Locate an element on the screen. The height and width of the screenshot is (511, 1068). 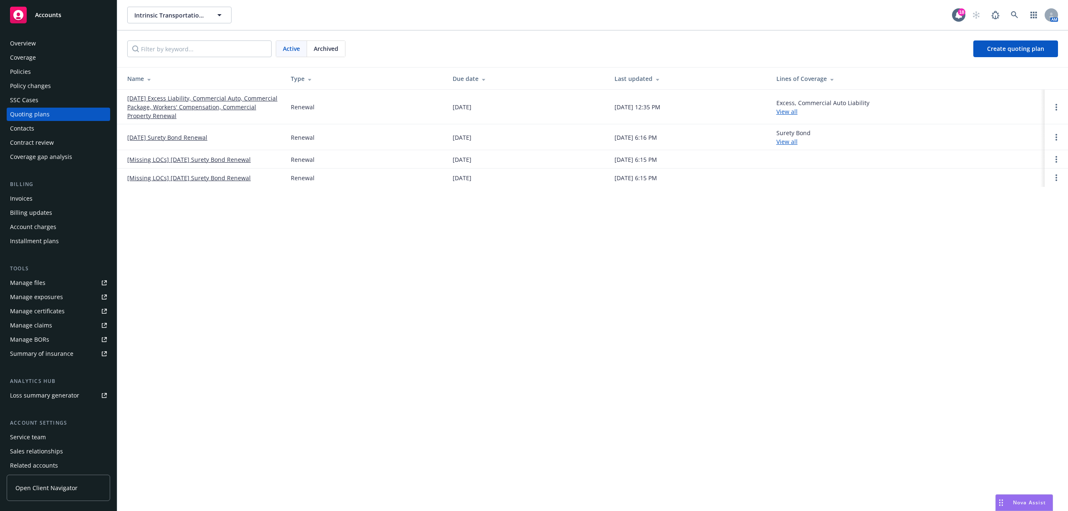
div: Manage exposures is located at coordinates (36, 297).